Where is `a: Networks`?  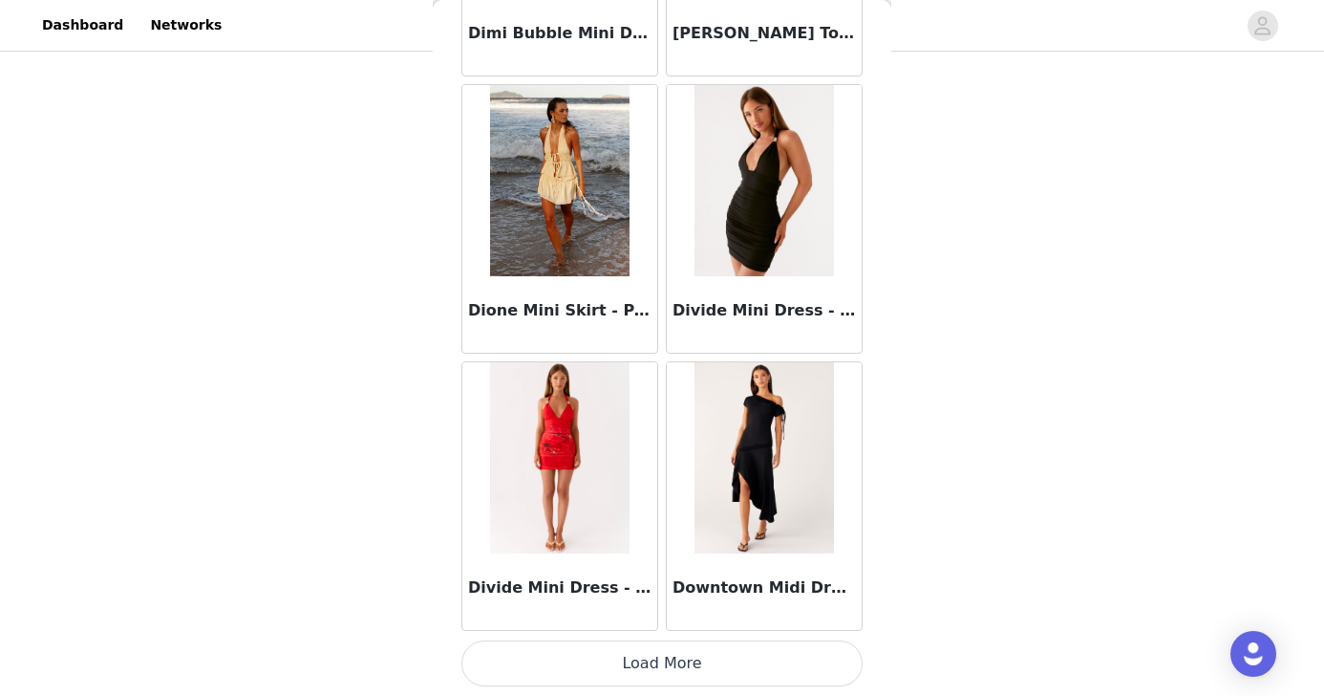
a: Networks is located at coordinates (185, 25).